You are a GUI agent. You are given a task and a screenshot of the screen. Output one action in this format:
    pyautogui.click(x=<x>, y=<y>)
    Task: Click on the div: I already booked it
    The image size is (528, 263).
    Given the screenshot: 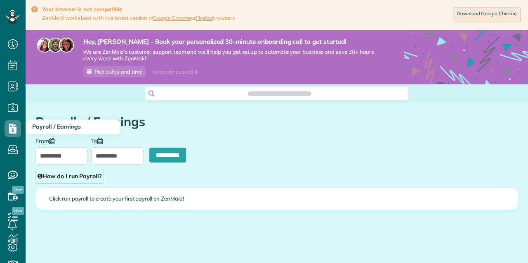 What is the action you would take?
    pyautogui.click(x=175, y=71)
    